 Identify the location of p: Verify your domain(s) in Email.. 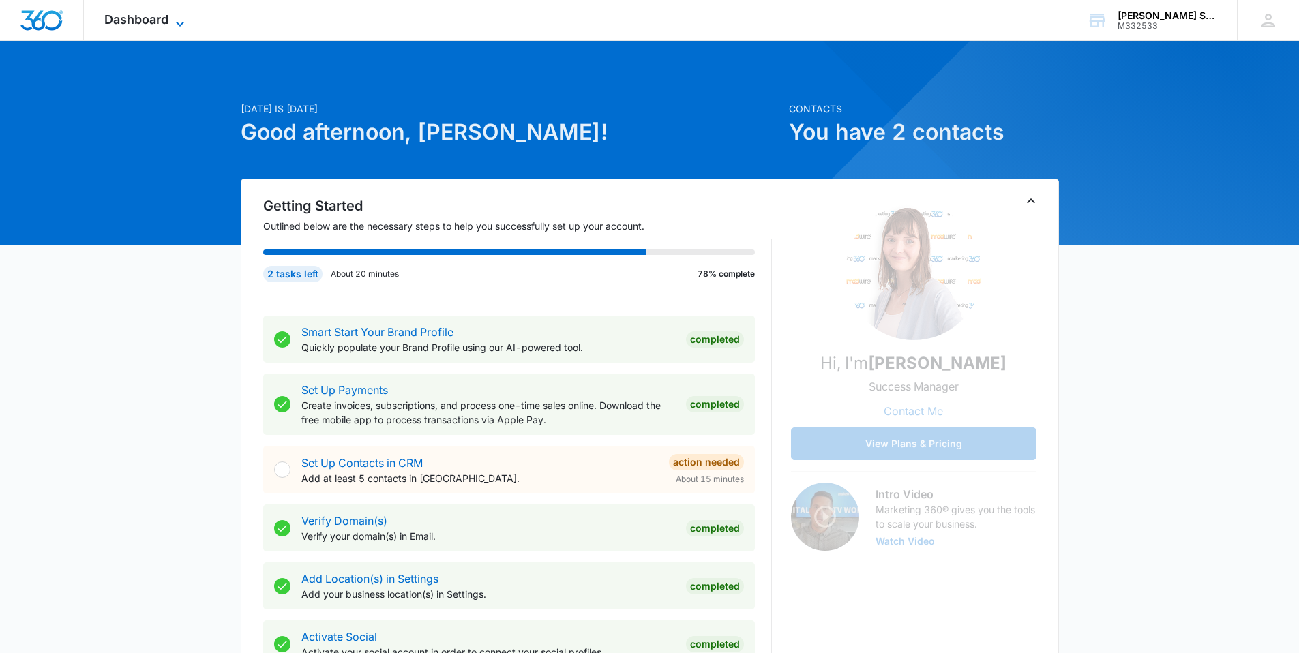
(488, 536).